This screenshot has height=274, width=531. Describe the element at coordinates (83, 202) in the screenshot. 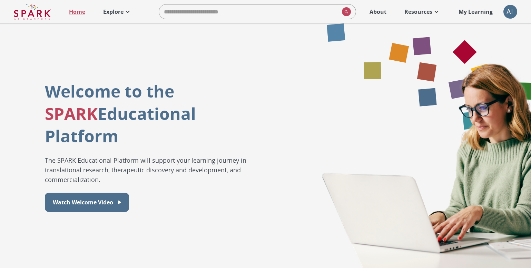

I see `p: Watch Welcome Video` at that location.